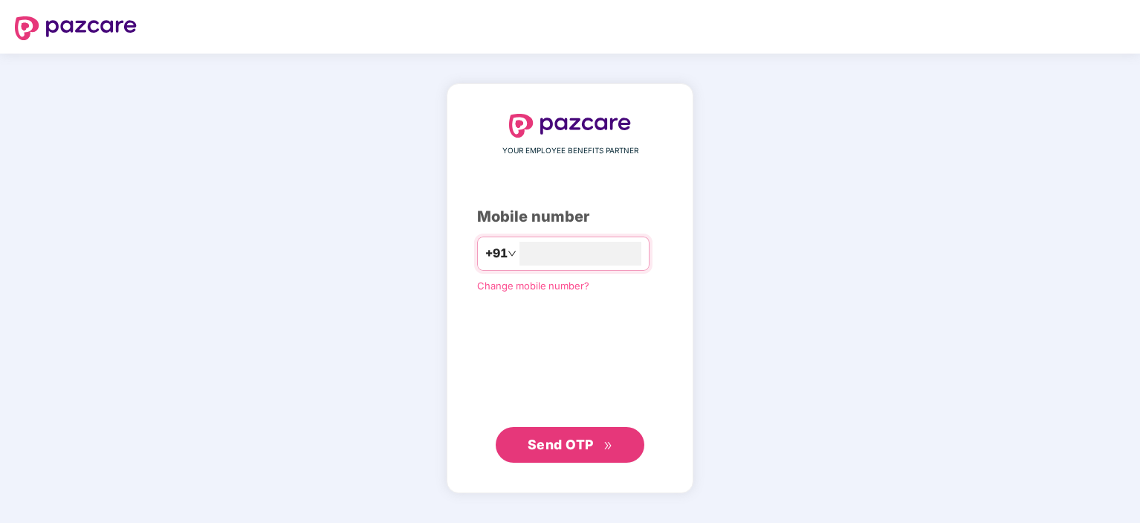 This screenshot has height=523, width=1140. Describe the element at coordinates (561, 444) in the screenshot. I see `span: Send OTP` at that location.